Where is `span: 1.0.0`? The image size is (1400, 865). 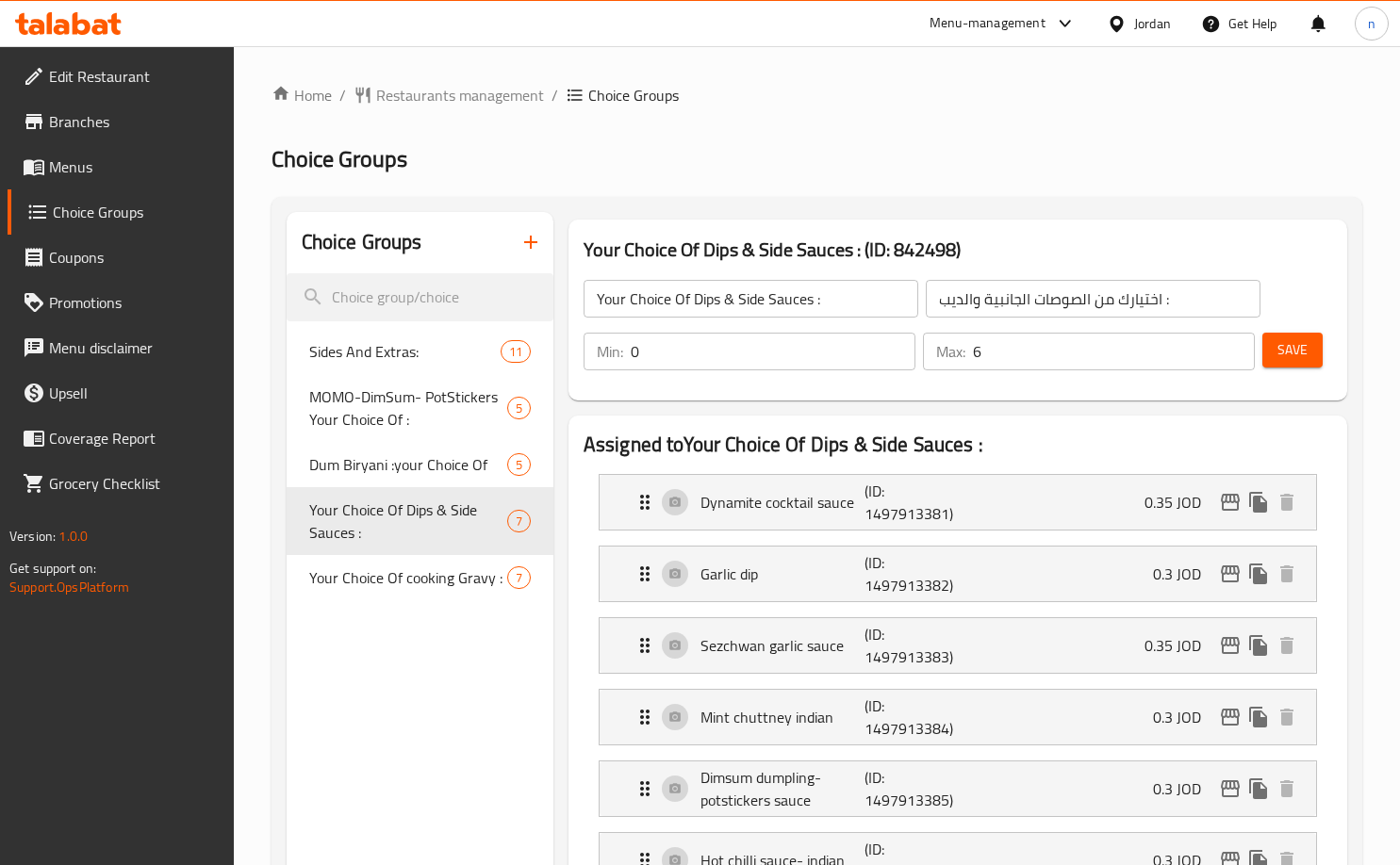 span: 1.0.0 is located at coordinates (73, 536).